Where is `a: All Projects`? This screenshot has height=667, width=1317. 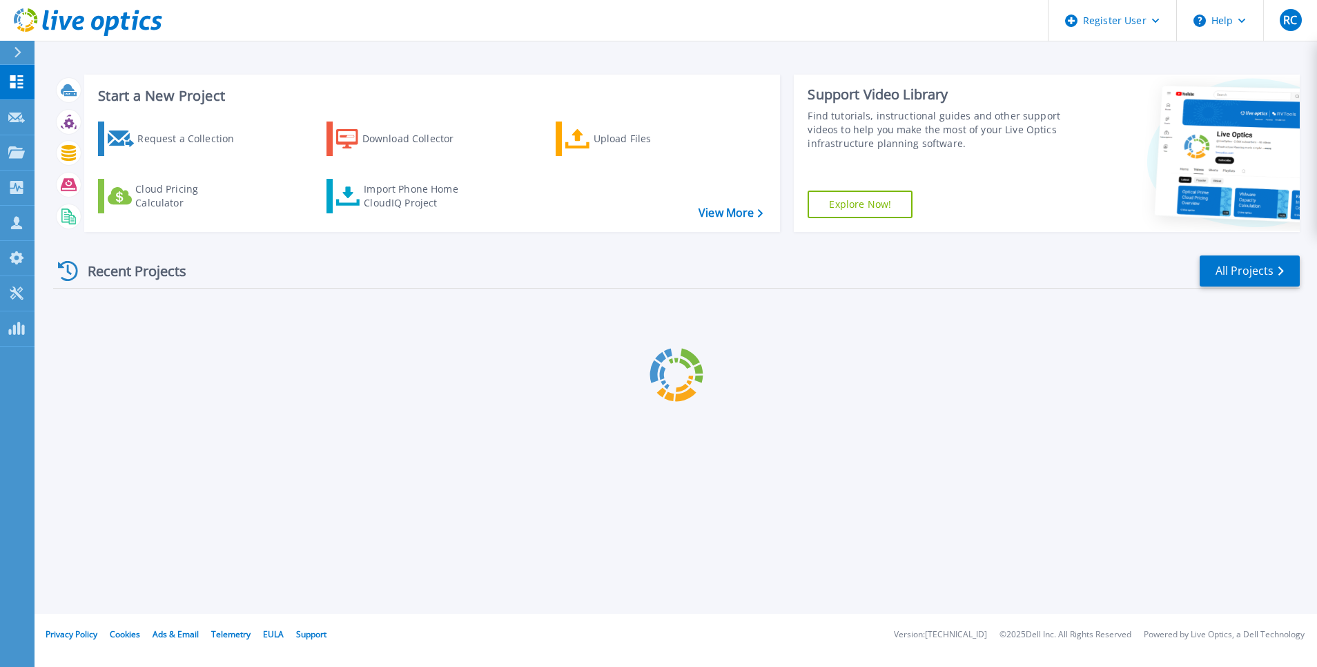 a: All Projects is located at coordinates (1249, 271).